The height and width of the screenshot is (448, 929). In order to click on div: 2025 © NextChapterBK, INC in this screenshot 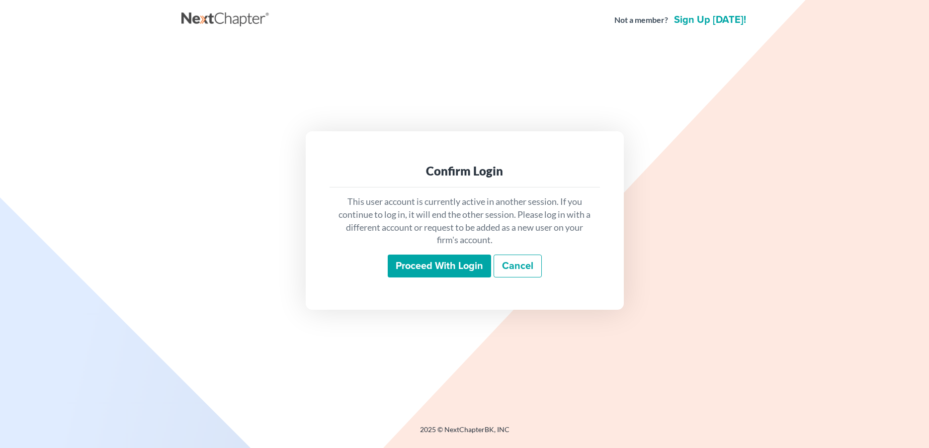, I will do `click(465, 433)`.